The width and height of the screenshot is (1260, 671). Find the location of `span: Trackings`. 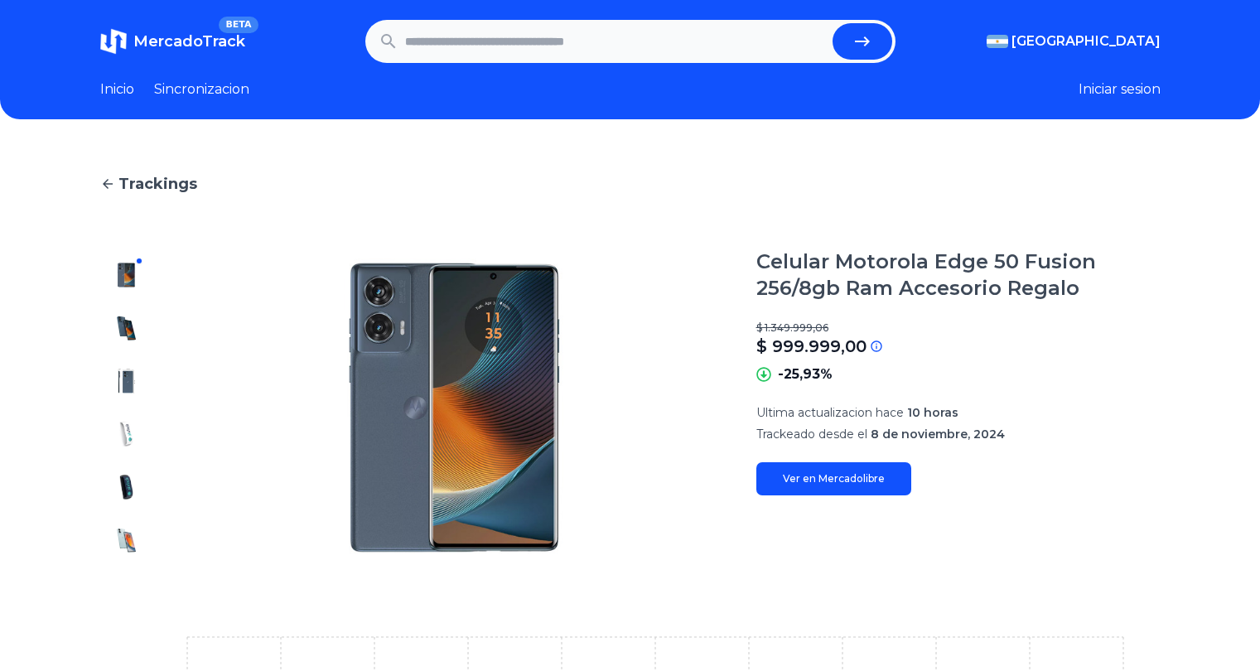

span: Trackings is located at coordinates (157, 184).